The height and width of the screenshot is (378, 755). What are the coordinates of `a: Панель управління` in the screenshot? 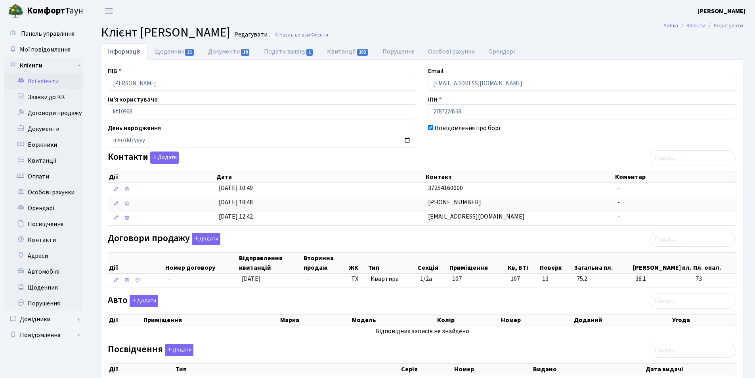 It's located at (44, 34).